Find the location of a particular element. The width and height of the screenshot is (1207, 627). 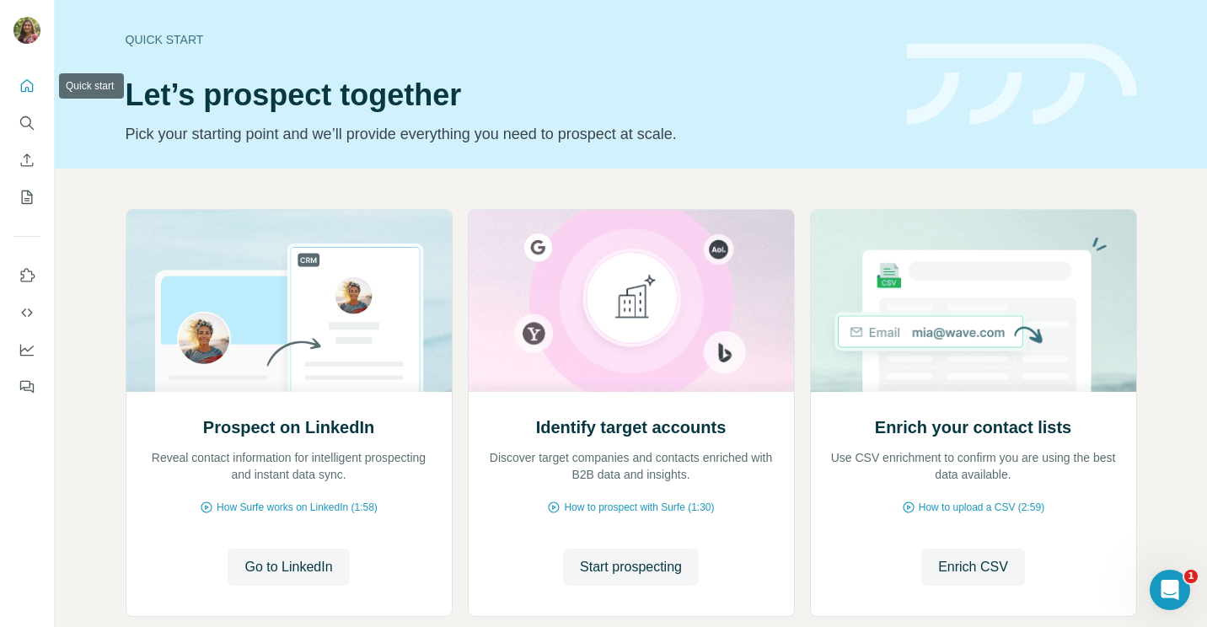

h1: Let’s prospect together is located at coordinates (506, 95).